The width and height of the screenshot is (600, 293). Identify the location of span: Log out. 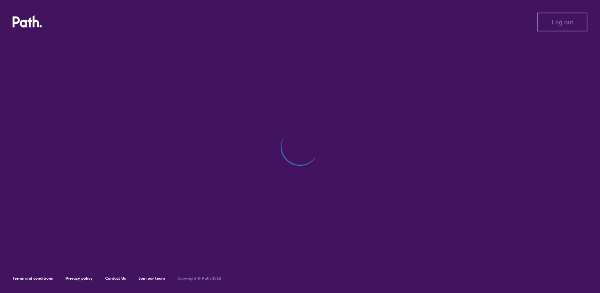
(562, 22).